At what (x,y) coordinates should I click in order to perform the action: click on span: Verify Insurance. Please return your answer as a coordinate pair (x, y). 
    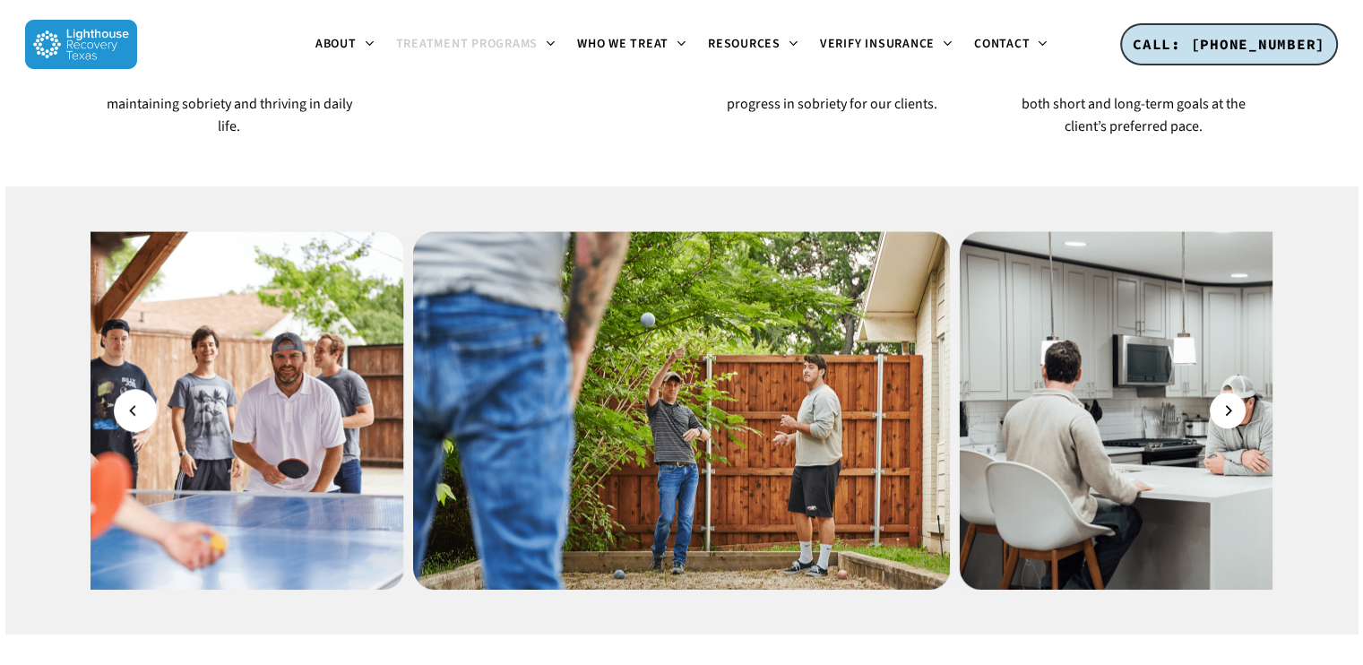
    Looking at the image, I should click on (877, 44).